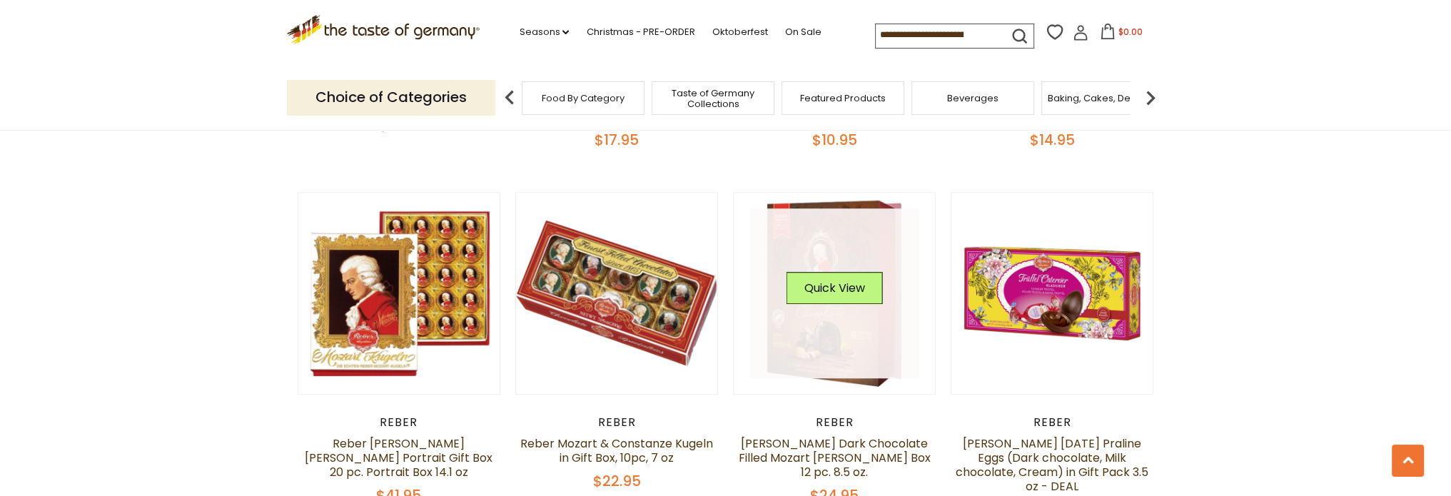 The width and height of the screenshot is (1451, 496). What do you see at coordinates (834, 140) in the screenshot?
I see `span: $10.95` at bounding box center [834, 140].